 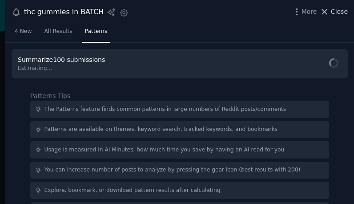 I want to click on span: Estimating..., so click(x=63, y=69).